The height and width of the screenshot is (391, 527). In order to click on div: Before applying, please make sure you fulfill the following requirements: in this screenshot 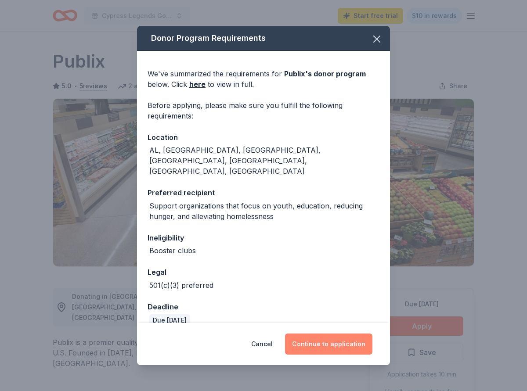, I will do `click(263, 111)`.